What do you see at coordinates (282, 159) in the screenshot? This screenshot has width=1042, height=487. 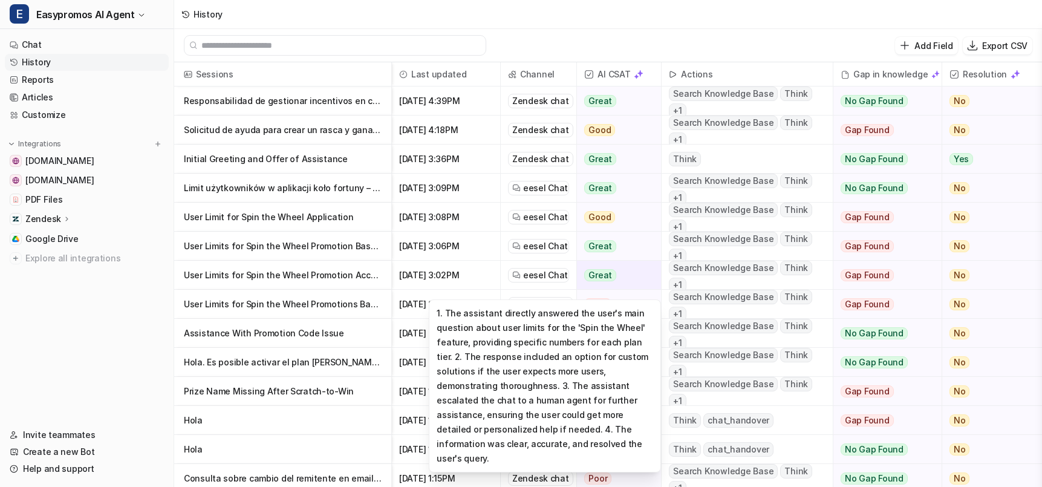 I see `p: Initial Greeting and Offer of Assistance` at bounding box center [282, 159].